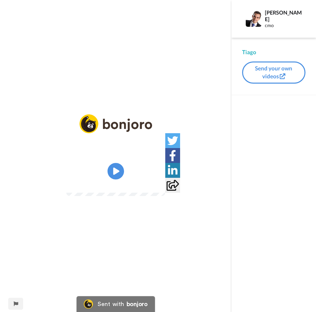 The image size is (316, 312). What do you see at coordinates (116, 123) in the screenshot?
I see `img: logo_full.png` at bounding box center [116, 123].